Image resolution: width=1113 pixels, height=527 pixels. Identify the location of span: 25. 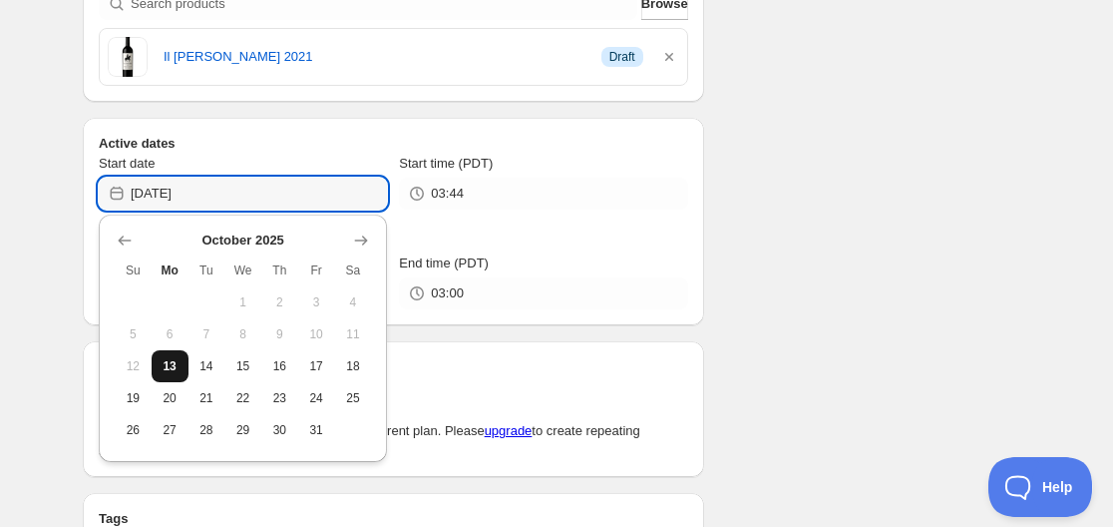
(353, 398).